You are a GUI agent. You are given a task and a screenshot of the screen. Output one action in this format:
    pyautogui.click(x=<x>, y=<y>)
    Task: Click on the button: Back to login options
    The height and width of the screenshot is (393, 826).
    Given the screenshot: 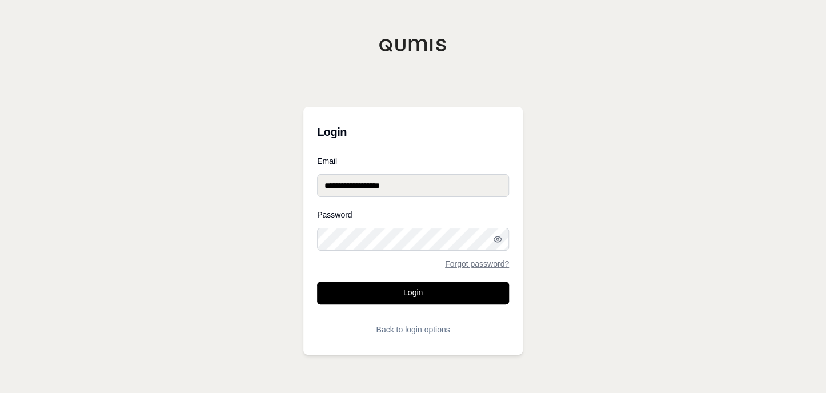 What is the action you would take?
    pyautogui.click(x=413, y=329)
    